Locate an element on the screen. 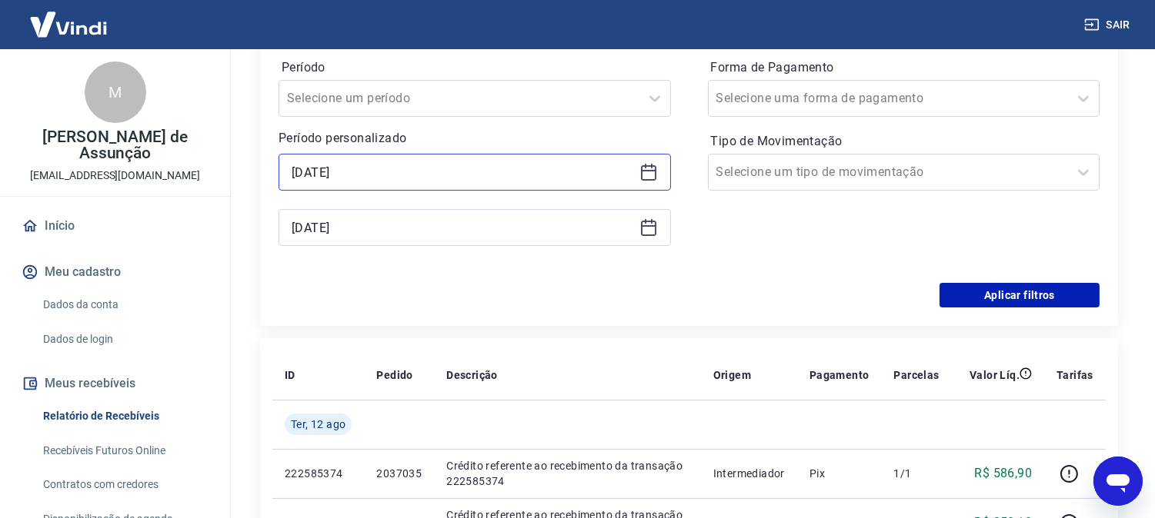 The width and height of the screenshot is (1155, 518). label: Forma de Pagamento is located at coordinates (904, 68).